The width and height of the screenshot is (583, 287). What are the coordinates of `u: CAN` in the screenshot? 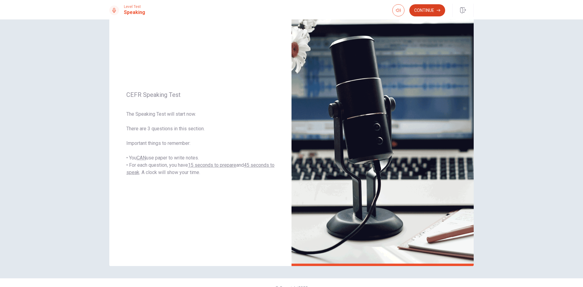 It's located at (141, 158).